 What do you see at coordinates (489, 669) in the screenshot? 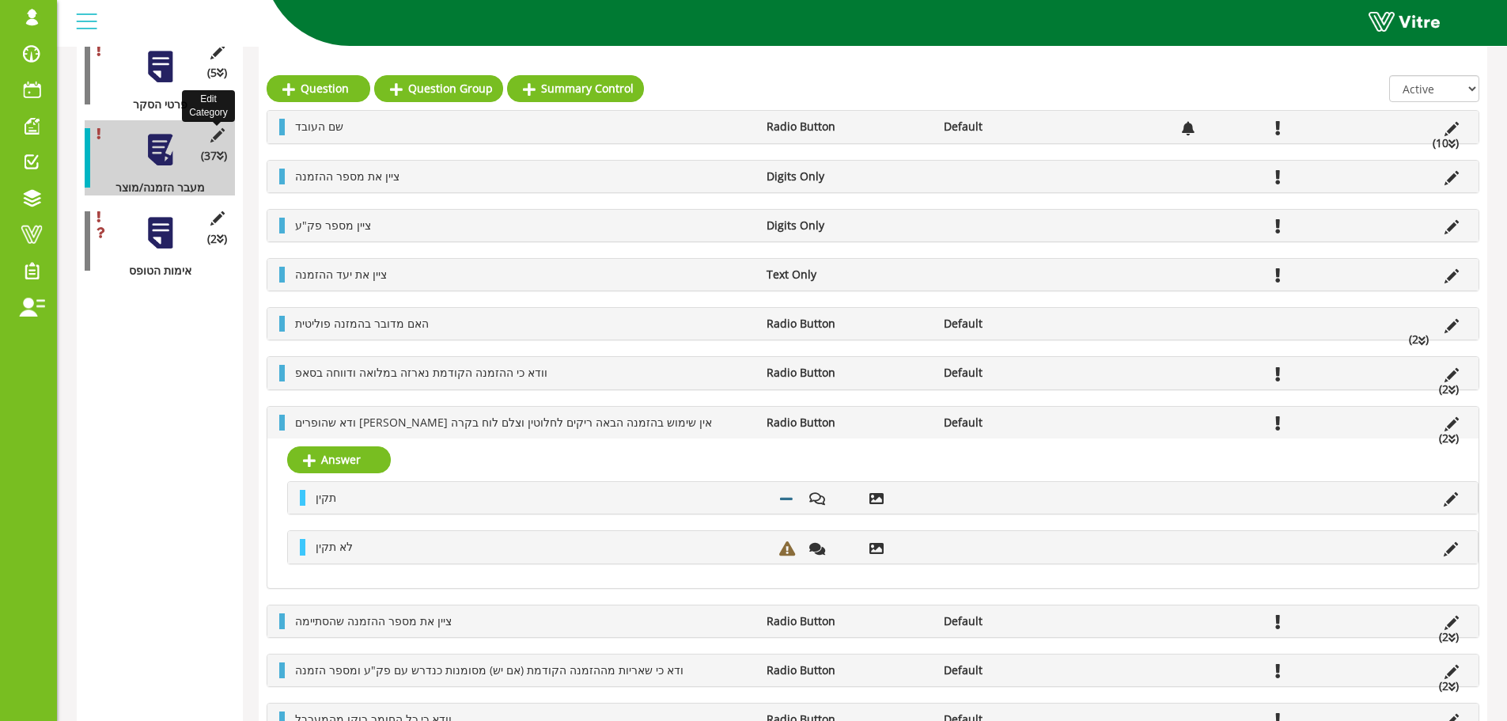
I see `span: ודא כי שאריות מההזמנה הקודמת (אם יש) מסומנות כנדרש עם פק"ע ומספר הזמנה` at bounding box center [489, 669].